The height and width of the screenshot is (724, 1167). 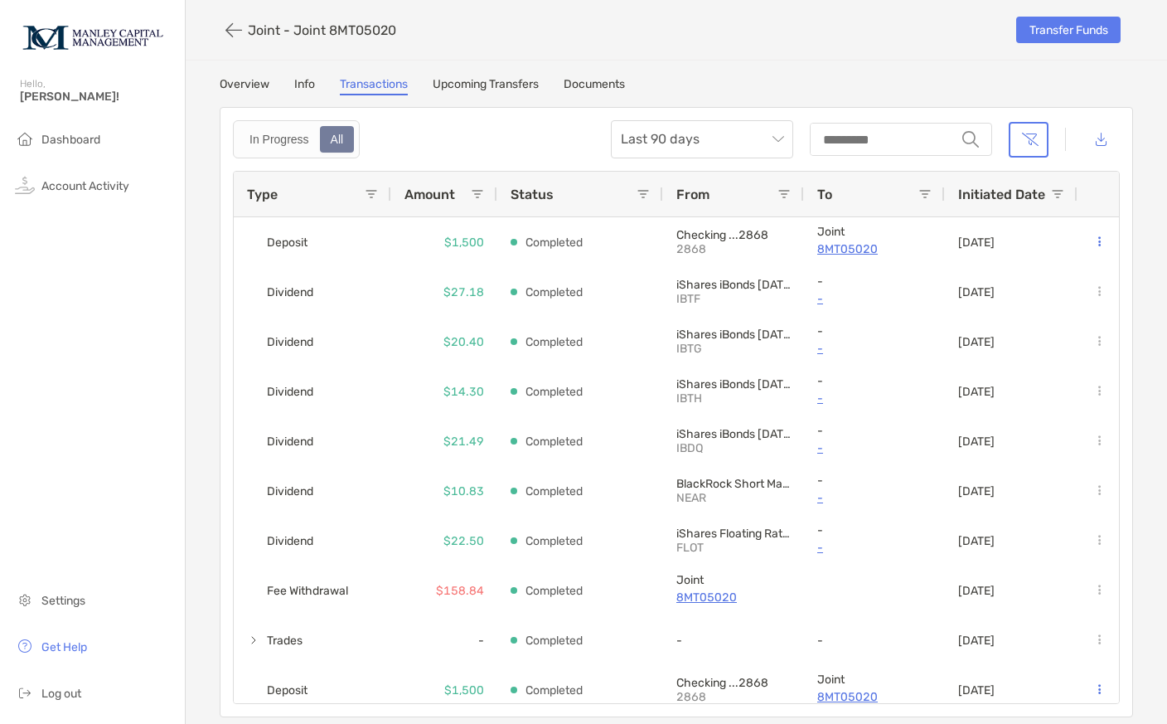 I want to click on p: $158.84, so click(x=460, y=590).